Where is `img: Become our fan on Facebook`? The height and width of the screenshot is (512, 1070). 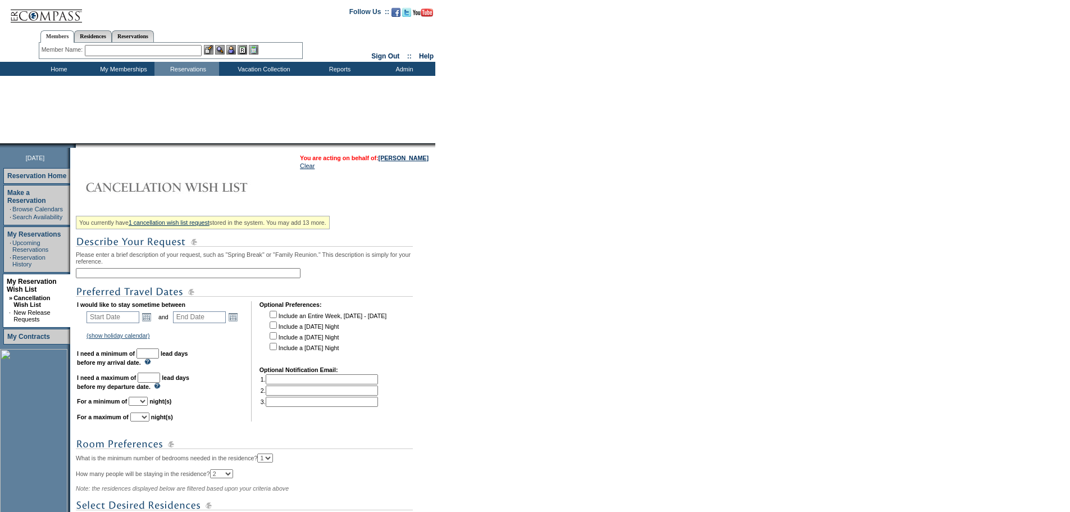
img: Become our fan on Facebook is located at coordinates (396, 12).